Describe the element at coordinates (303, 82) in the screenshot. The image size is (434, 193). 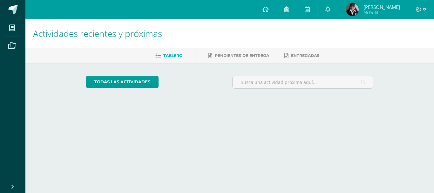
I see `input: Busca una actividad próxima aquí...` at that location.